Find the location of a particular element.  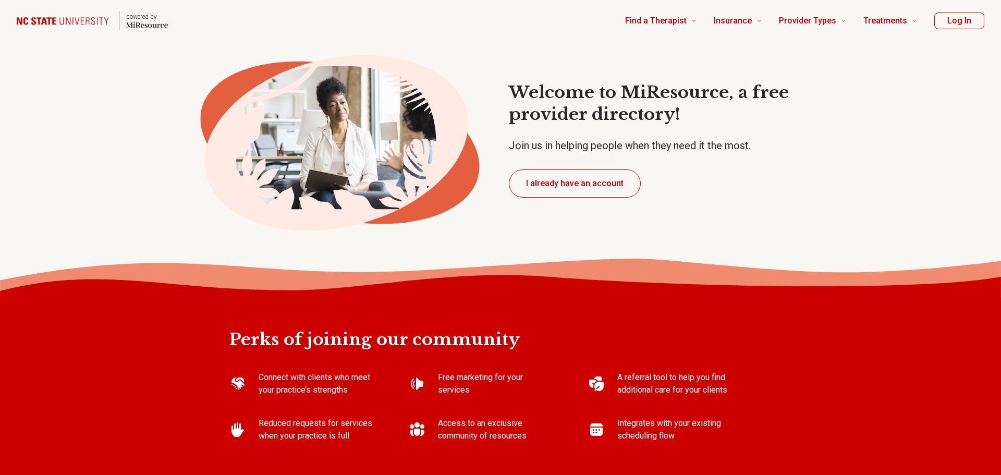

p: Reduced requests for services when your practice is full is located at coordinates (317, 429).